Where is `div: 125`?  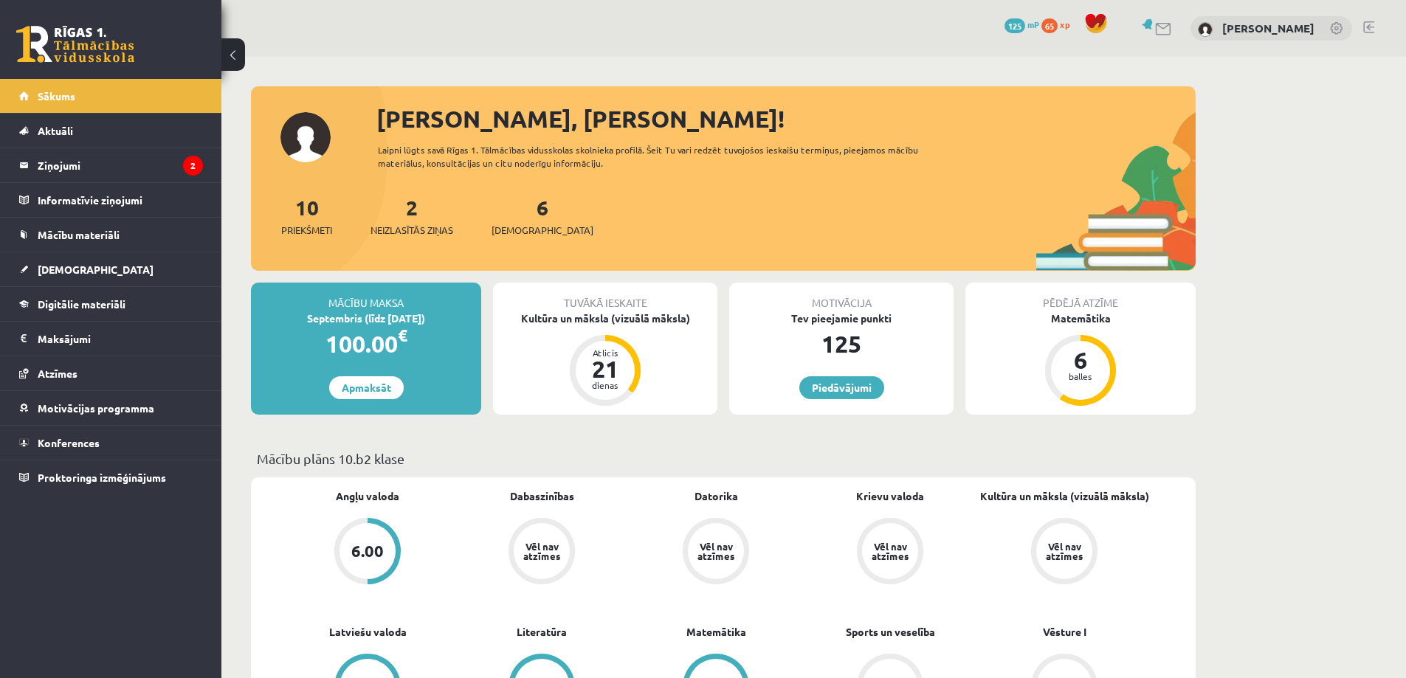 div: 125 is located at coordinates (841, 344).